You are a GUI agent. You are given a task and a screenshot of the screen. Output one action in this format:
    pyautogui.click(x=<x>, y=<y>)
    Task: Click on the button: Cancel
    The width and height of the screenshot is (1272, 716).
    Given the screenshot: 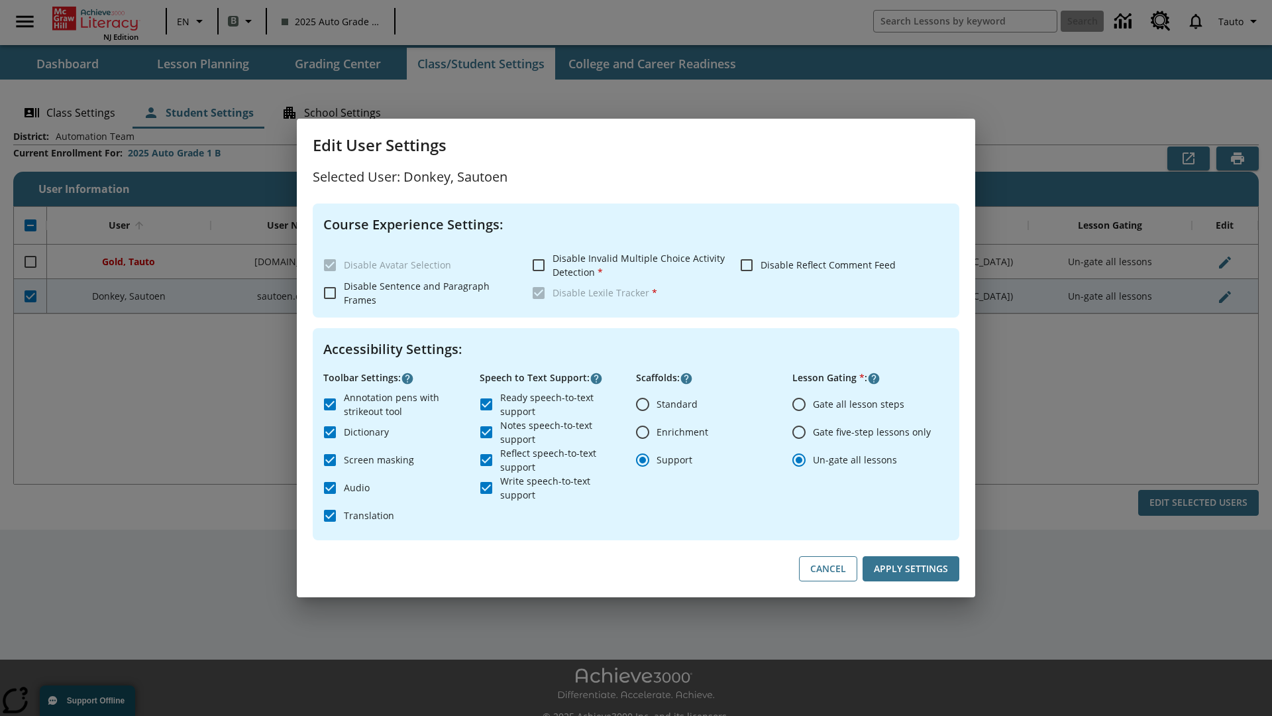 What is the action you would take?
    pyautogui.click(x=828, y=569)
    